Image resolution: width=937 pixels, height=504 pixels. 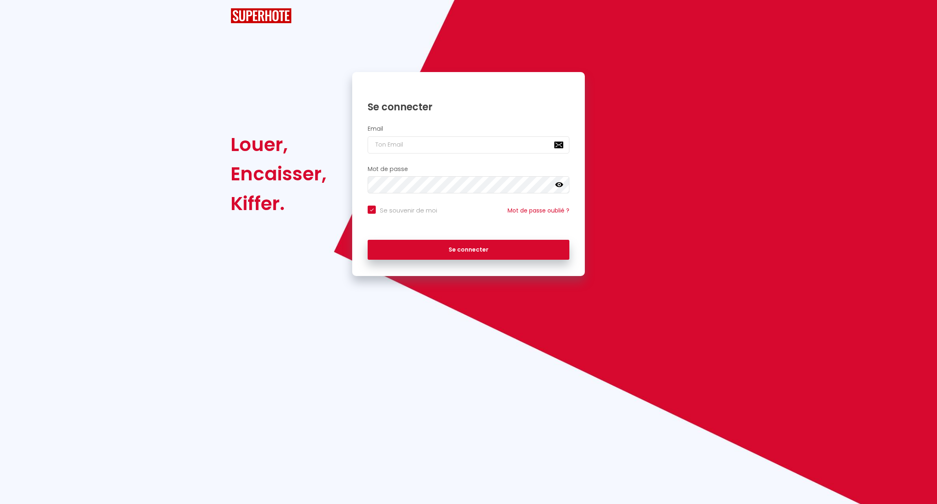 I want to click on h2: Email, so click(x=469, y=129).